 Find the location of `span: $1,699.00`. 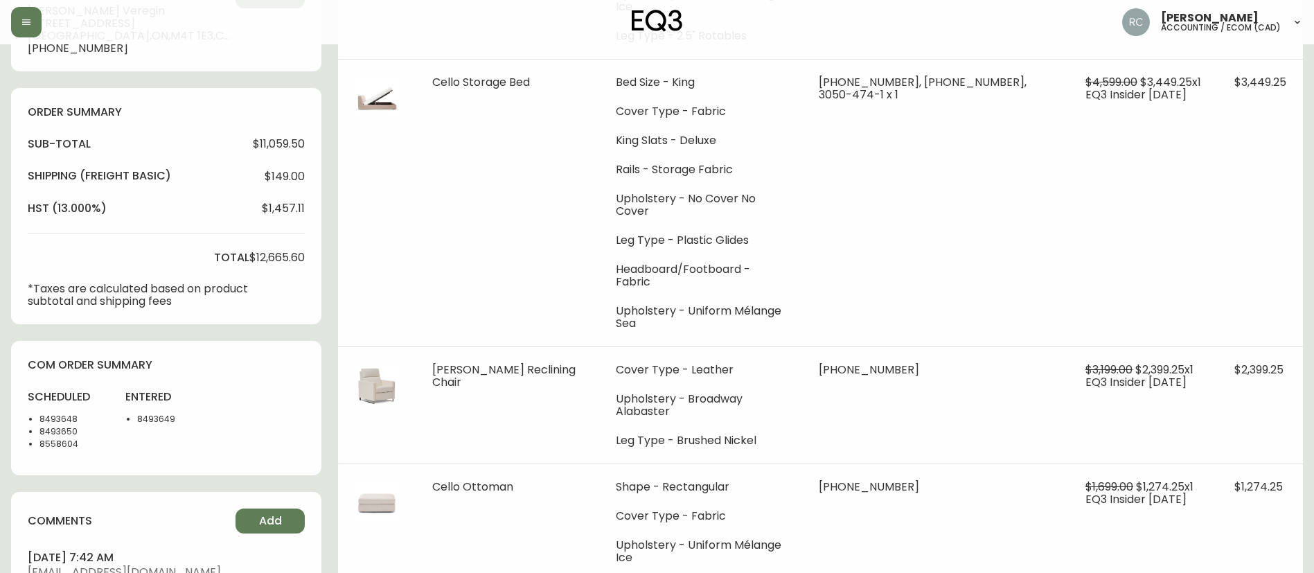

span: $1,699.00 is located at coordinates (1109, 486).